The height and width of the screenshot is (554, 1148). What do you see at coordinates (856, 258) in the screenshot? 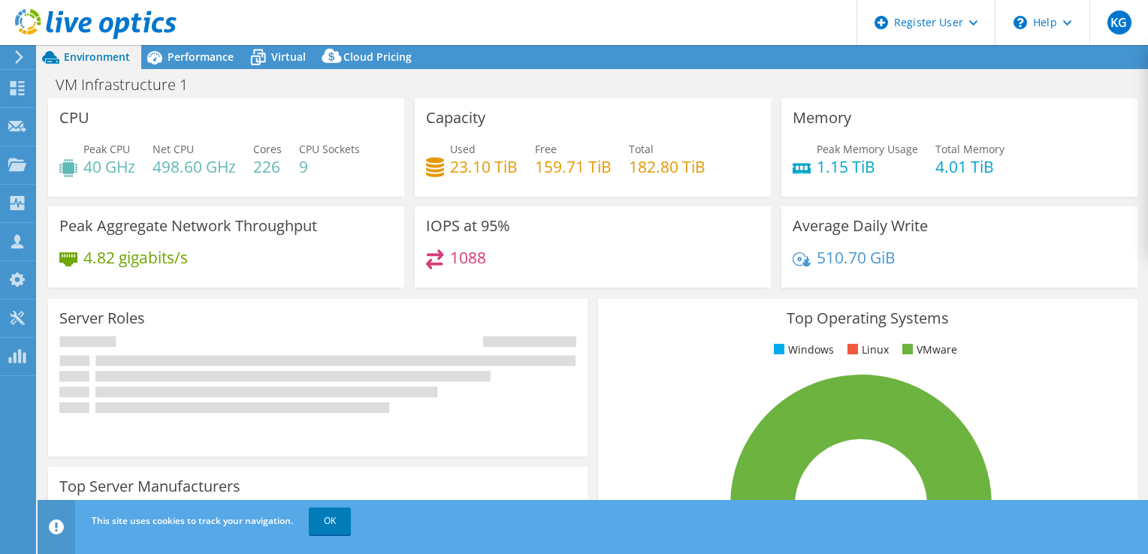
I see `h4: 510.70 GiB` at bounding box center [856, 258].